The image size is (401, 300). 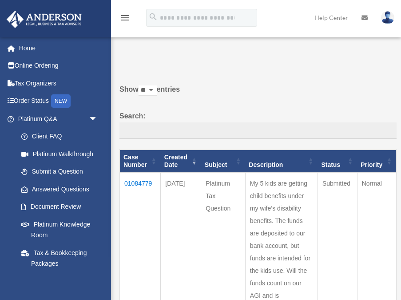 I want to click on img: Anderson Advisors Platinum Portal, so click(x=44, y=19).